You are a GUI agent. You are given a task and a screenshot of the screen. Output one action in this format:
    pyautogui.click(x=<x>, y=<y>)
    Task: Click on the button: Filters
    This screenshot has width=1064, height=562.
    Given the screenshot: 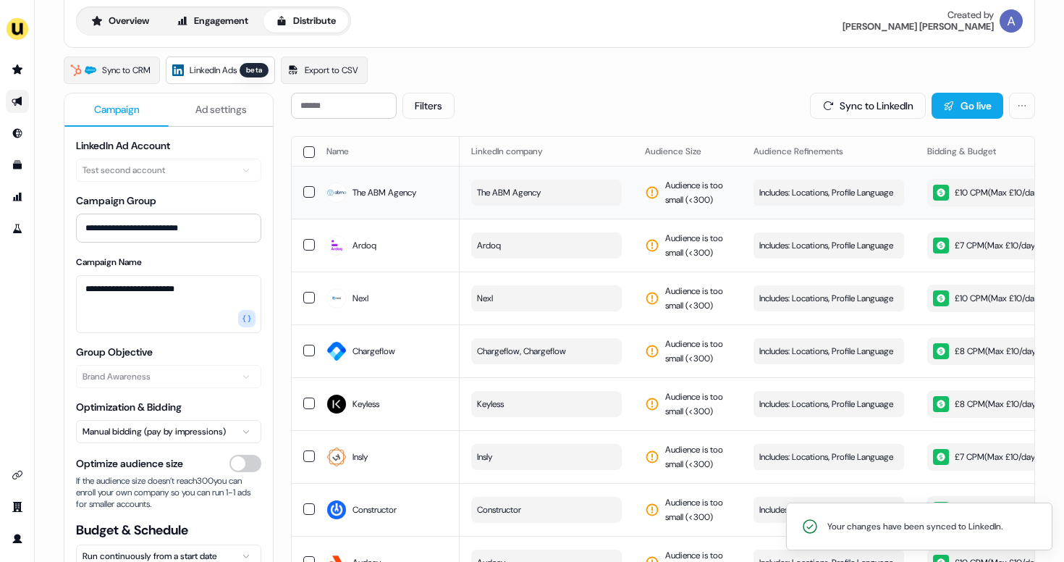 What is the action you would take?
    pyautogui.click(x=429, y=106)
    